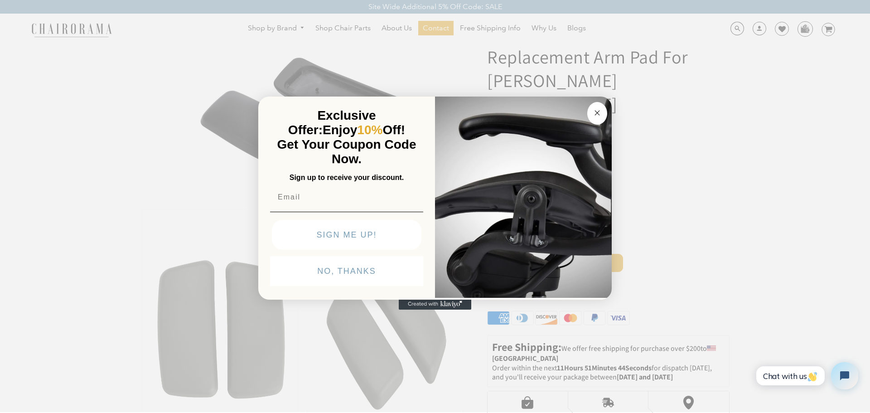 The width and height of the screenshot is (870, 413). What do you see at coordinates (364, 130) in the screenshot?
I see `span: Enjoy Off!` at bounding box center [364, 130].